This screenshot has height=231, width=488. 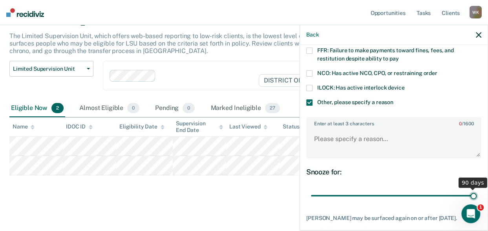 I want to click on span: ILOCK: Has active interlock device, so click(x=361, y=88).